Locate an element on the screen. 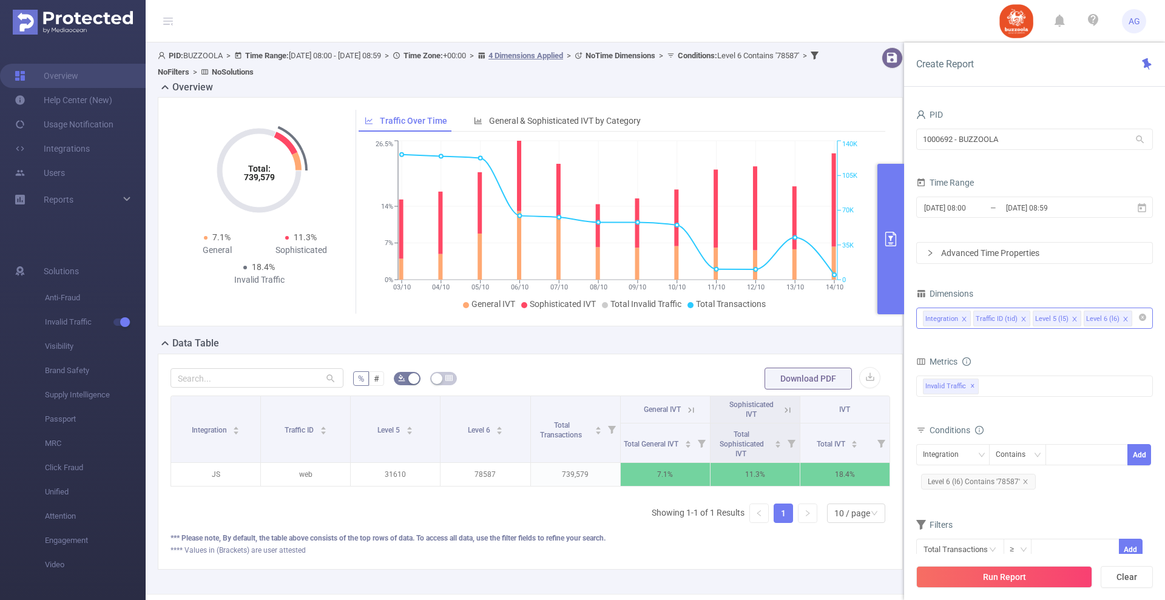  input: End date is located at coordinates (1054, 207).